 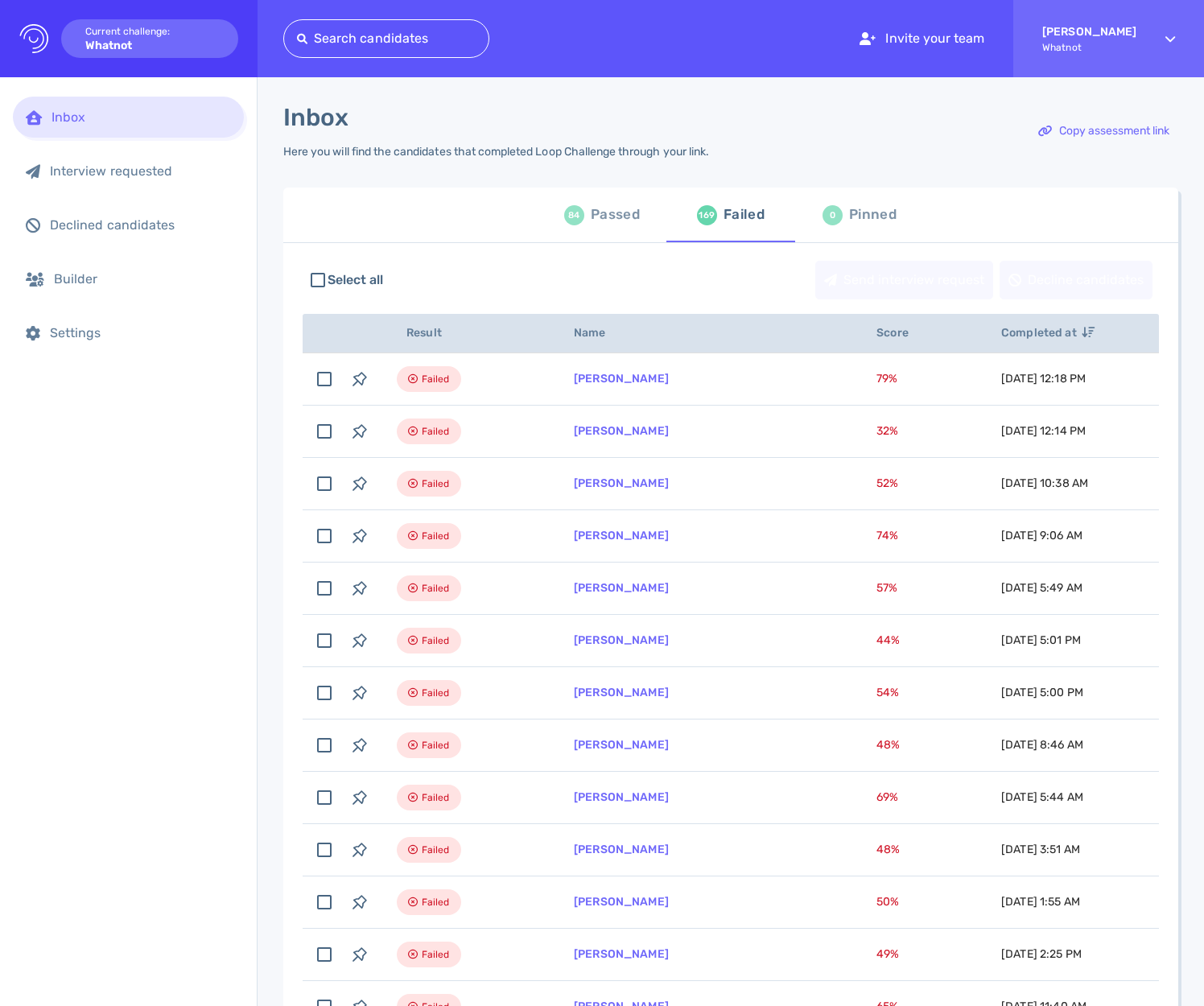 I want to click on h1: Inbox, so click(x=316, y=118).